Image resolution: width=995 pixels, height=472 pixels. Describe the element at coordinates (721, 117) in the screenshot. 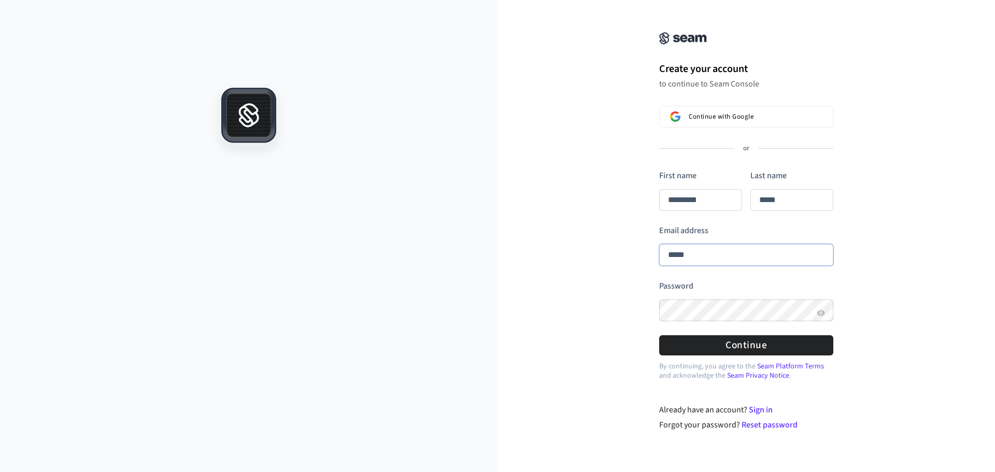

I see `span: Continue with Google` at that location.